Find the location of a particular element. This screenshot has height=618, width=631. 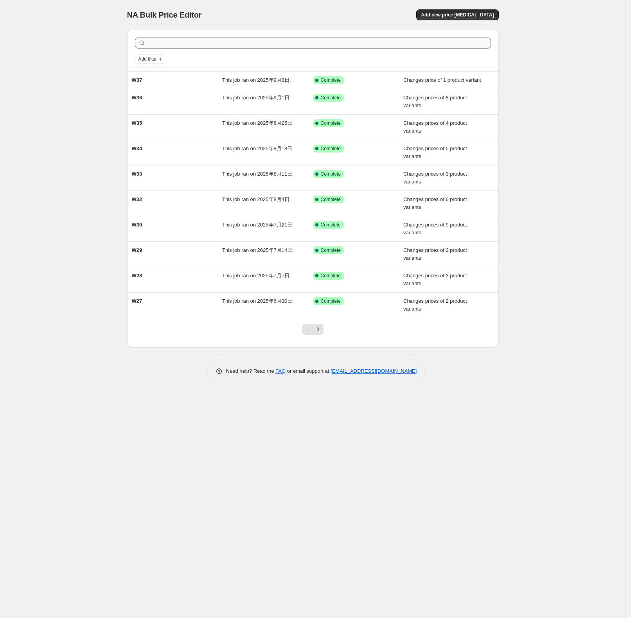

span: Changes prices of 5 product variants is located at coordinates (435, 152).